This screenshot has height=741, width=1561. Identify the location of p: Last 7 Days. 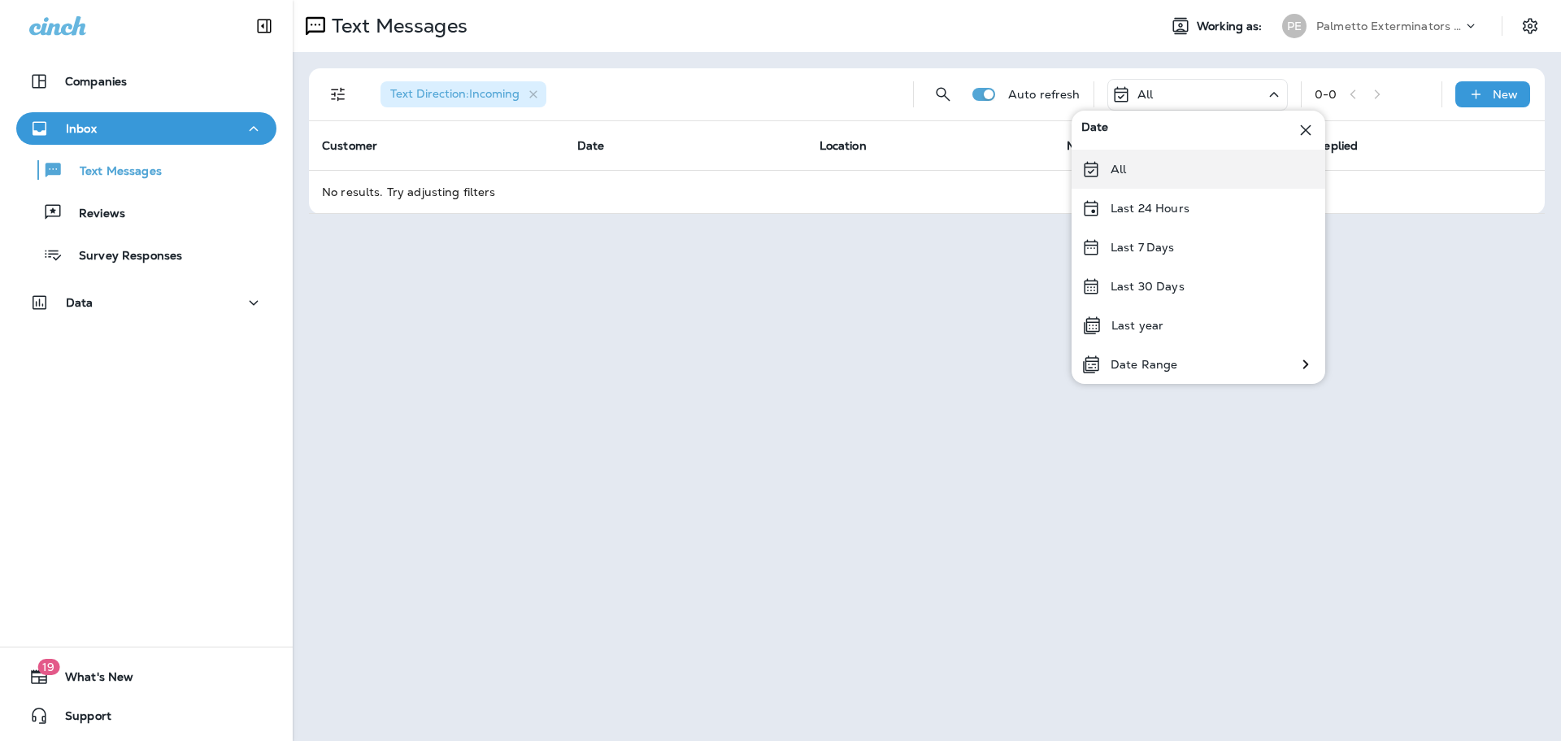
(1142, 247).